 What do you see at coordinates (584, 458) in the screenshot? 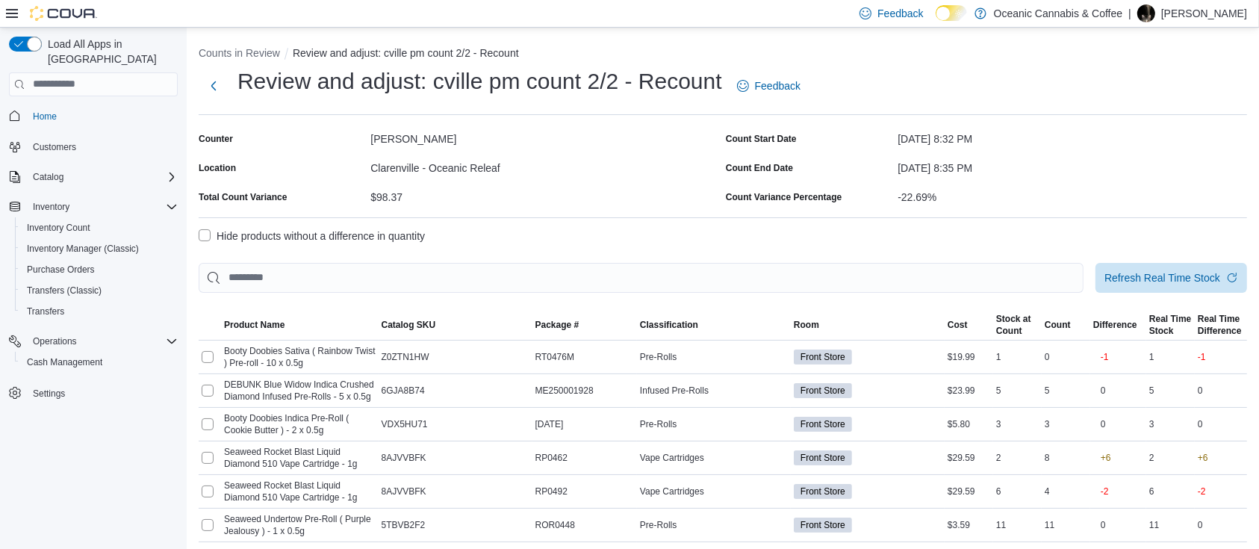
I see `div: RP0462` at bounding box center [584, 458].